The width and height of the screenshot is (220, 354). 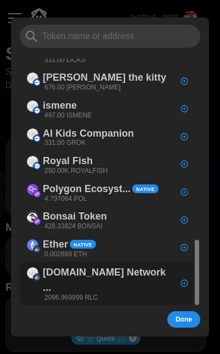 I want to click on p: Ether, so click(x=55, y=244).